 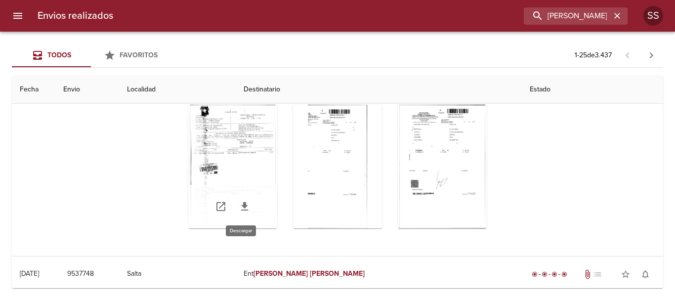 What do you see at coordinates (593, 55) in the screenshot?
I see `p: 1 - 25 de 3.437` at bounding box center [593, 55].